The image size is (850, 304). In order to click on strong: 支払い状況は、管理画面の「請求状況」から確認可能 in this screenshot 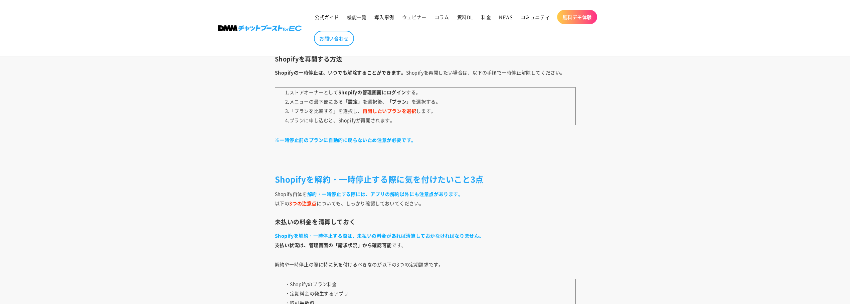, I will do `click(379, 240)`.